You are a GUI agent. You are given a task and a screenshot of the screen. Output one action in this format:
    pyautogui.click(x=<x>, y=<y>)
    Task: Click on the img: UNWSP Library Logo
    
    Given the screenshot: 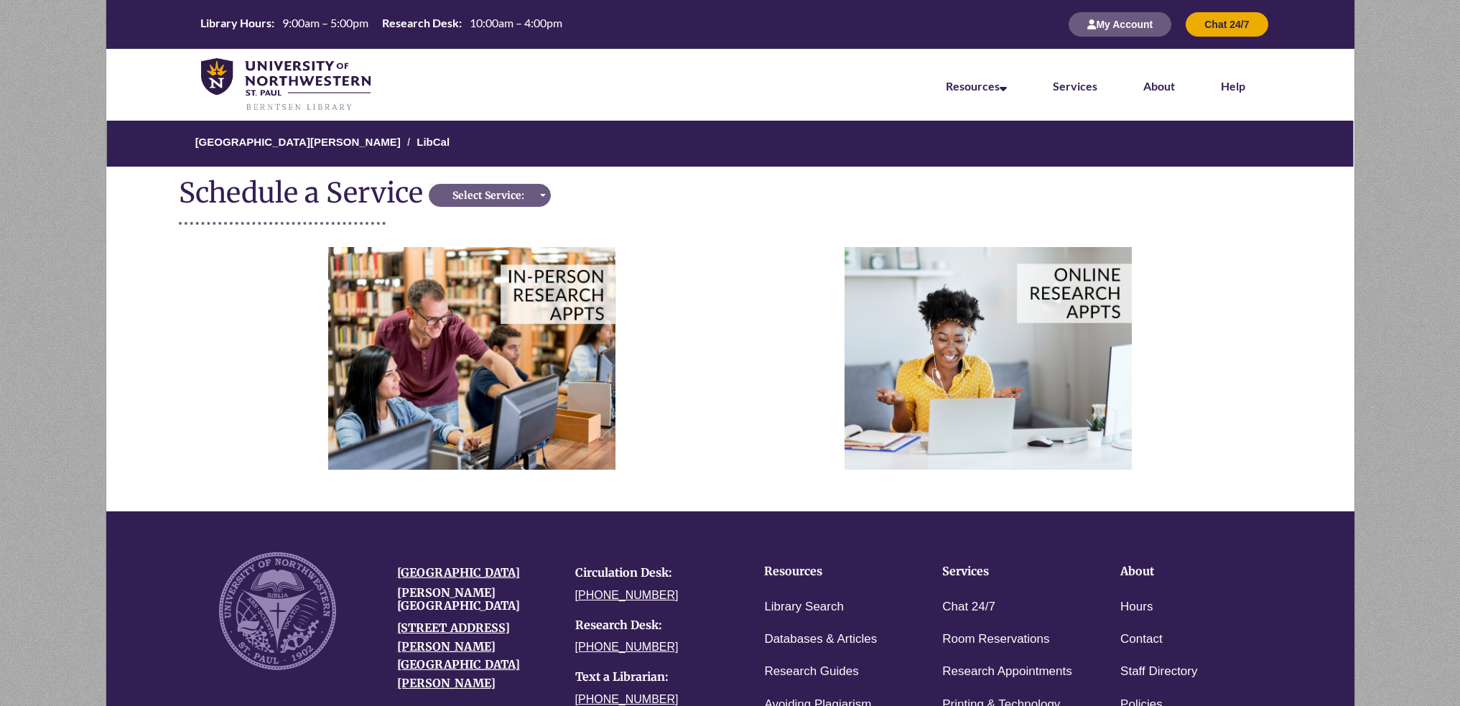 What is the action you would take?
    pyautogui.click(x=286, y=85)
    